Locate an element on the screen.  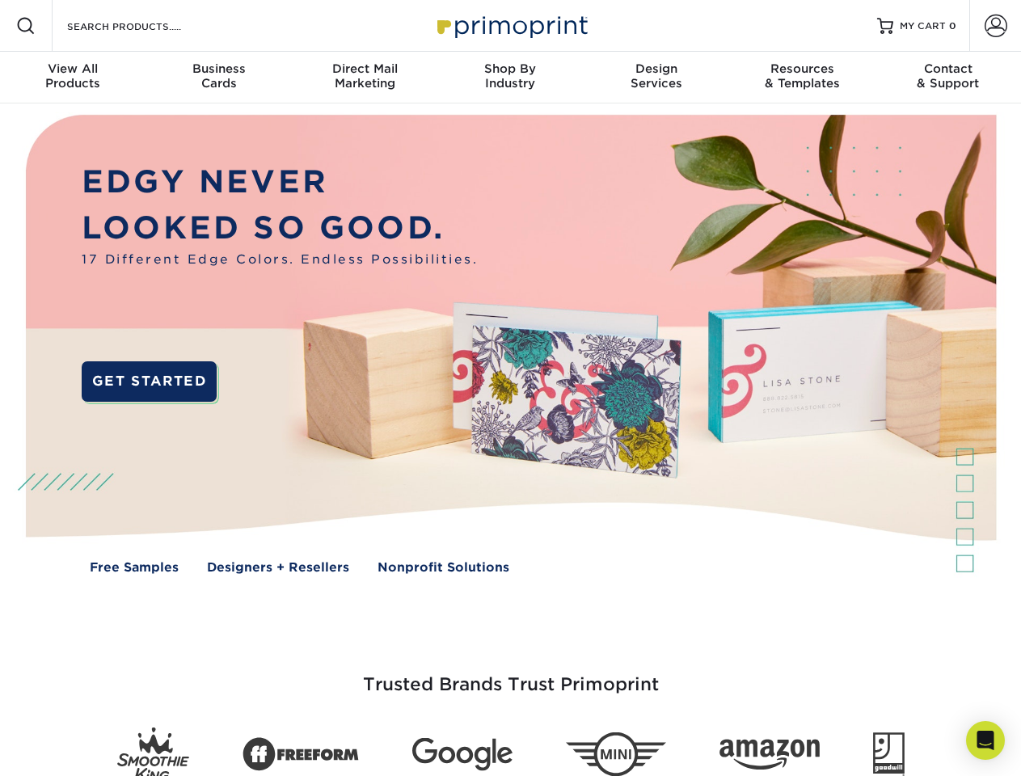
span: Design is located at coordinates (656, 69).